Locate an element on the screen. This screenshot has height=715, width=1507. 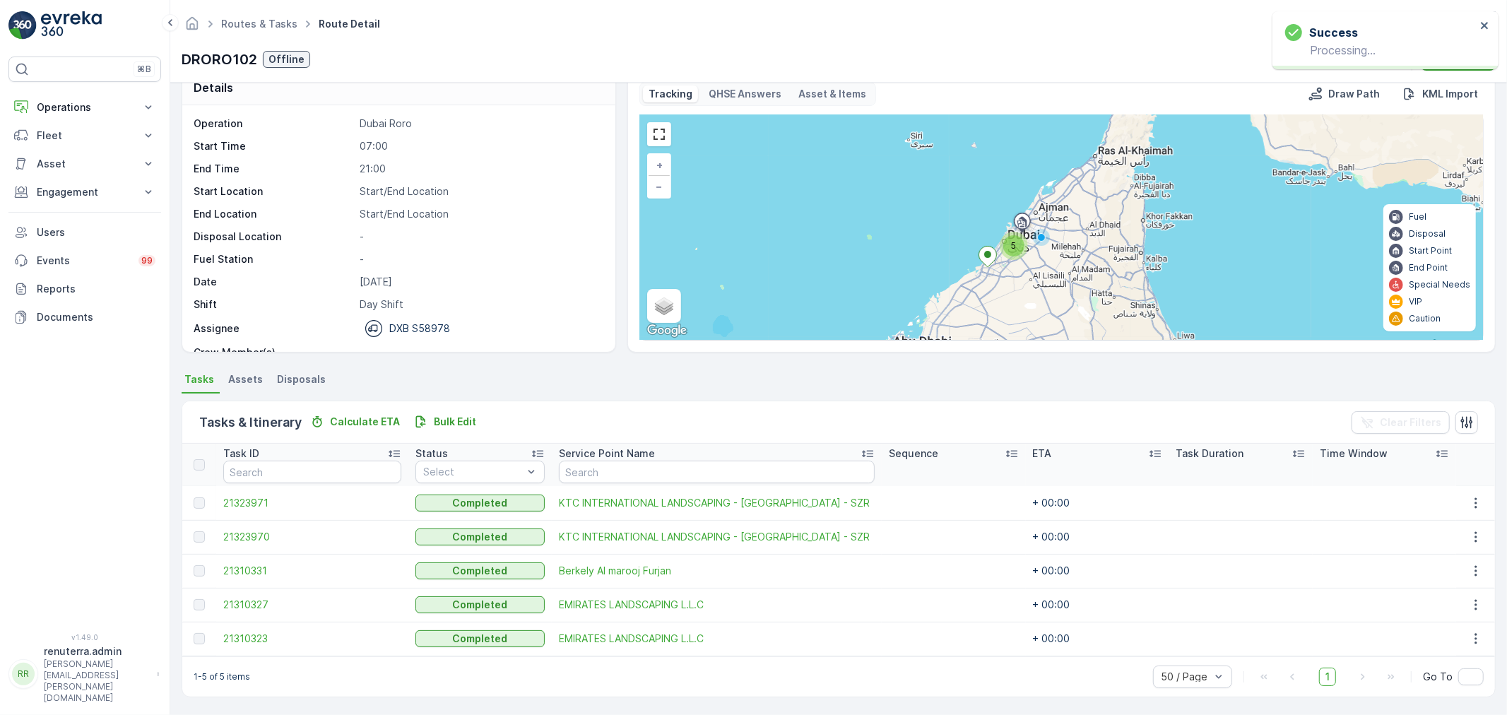
img: logo_light-DOdMpM7g.png is located at coordinates (71, 25).